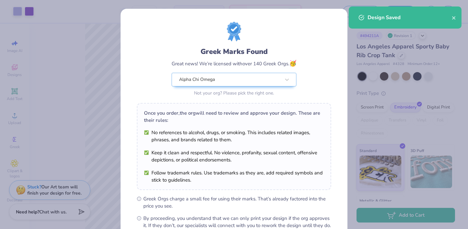 The height and width of the screenshot is (229, 468). Describe the element at coordinates (234, 136) in the screenshot. I see `li: No references to alcohol, drugs, or smoking. This includes related images, phrases, and brands re...` at that location.